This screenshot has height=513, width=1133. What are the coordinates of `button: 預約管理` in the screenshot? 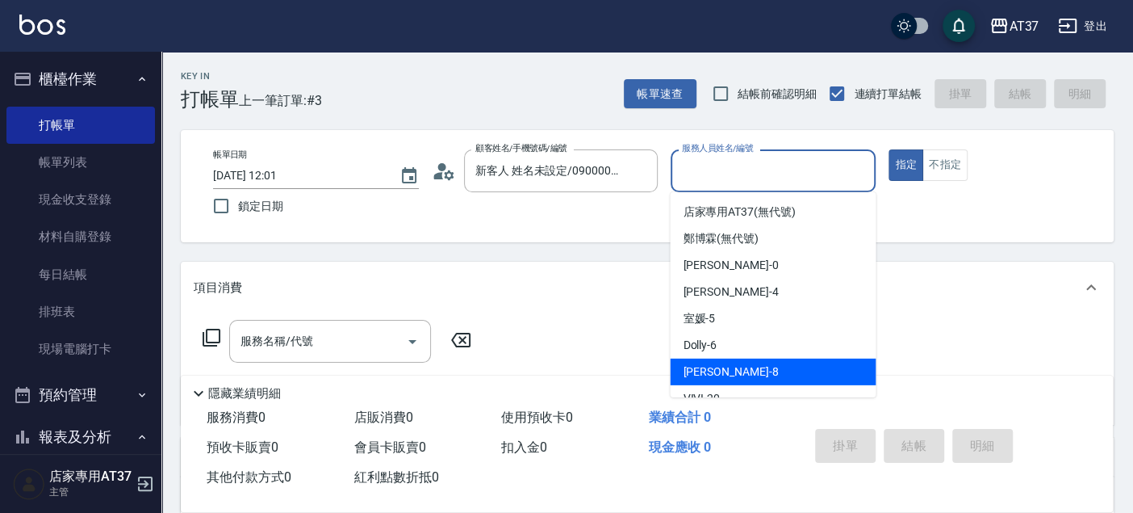 It's located at (81, 395).